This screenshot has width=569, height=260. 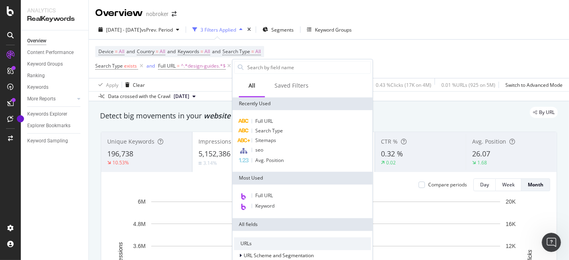 I want to click on div: 1.68, so click(x=482, y=162).